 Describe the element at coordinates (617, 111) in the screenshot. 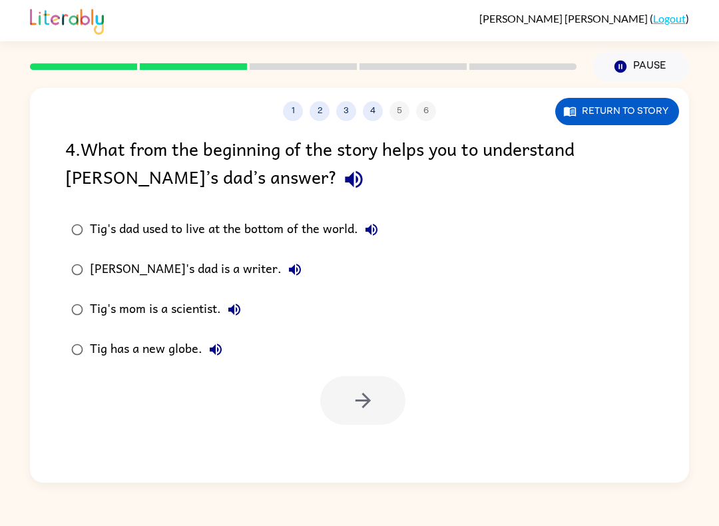

I see `button: Return to story` at that location.